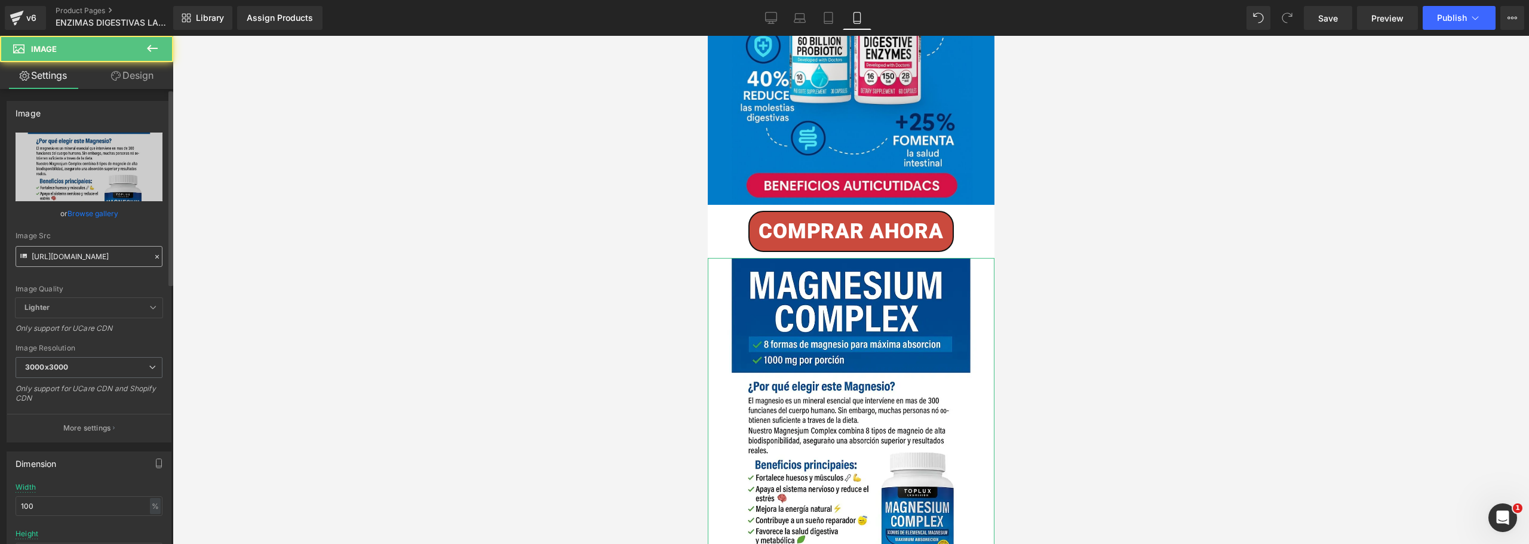 The image size is (1529, 544). Describe the element at coordinates (113, 23) in the screenshot. I see `span: ENZIMAS DIGESTIVAS LANDING` at that location.